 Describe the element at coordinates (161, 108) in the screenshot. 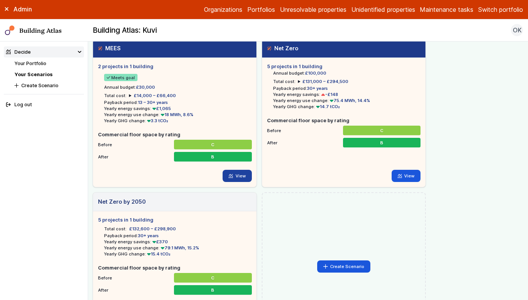

I see `span: £1,065` at that location.